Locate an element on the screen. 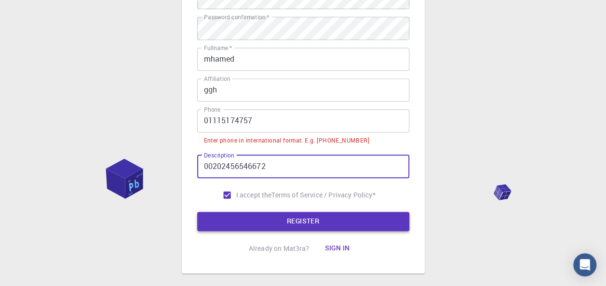 The height and width of the screenshot is (286, 606). label: Phone is located at coordinates (212, 109).